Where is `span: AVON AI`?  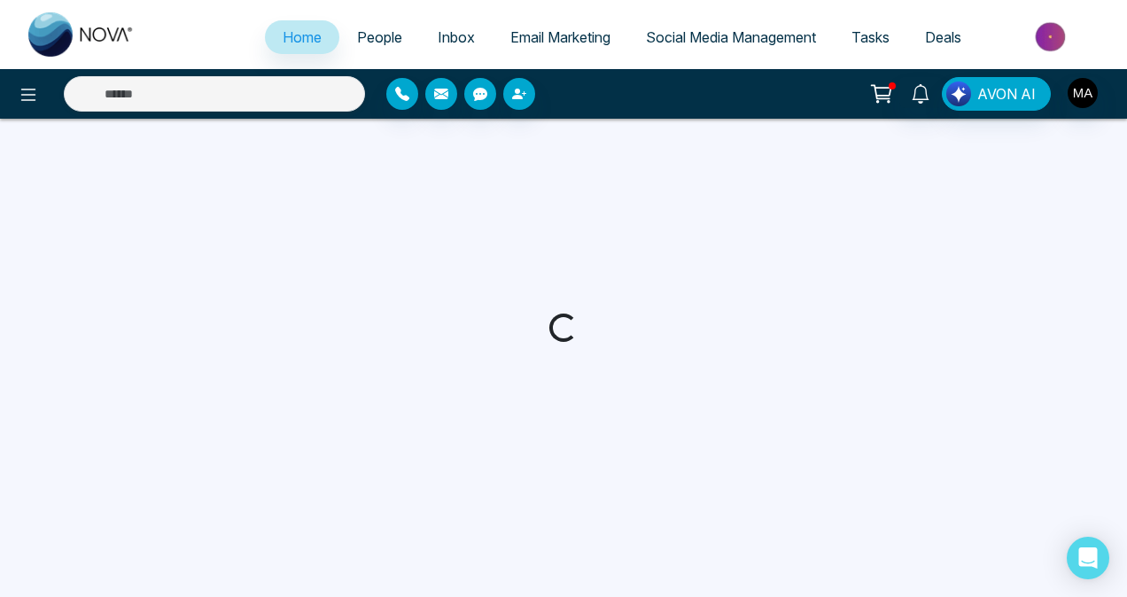
span: AVON AI is located at coordinates (1006, 94).